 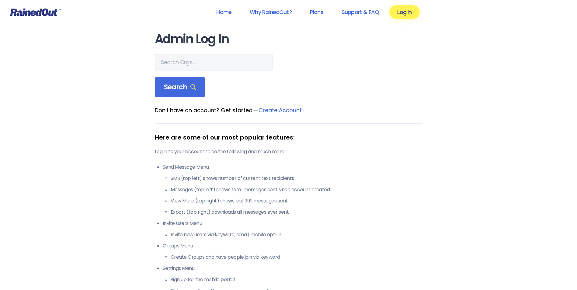 What do you see at coordinates (296, 178) in the screenshot?
I see `li: SMS (top left) shows number of current text recipients` at bounding box center [296, 178].